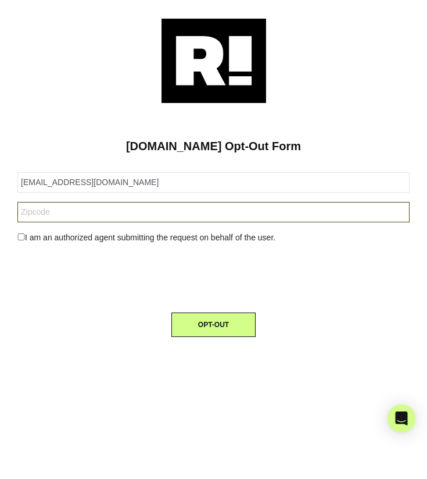 The width and height of the screenshot is (427, 479). What do you see at coordinates (213, 324) in the screenshot?
I see `button: OPT-OUT` at bounding box center [213, 324].